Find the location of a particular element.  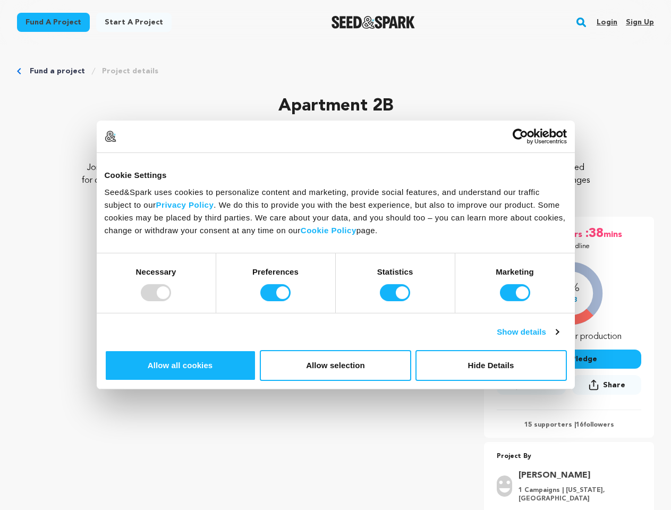

a: Usercentrics Cookiebot - opens in a new window is located at coordinates (520, 137).